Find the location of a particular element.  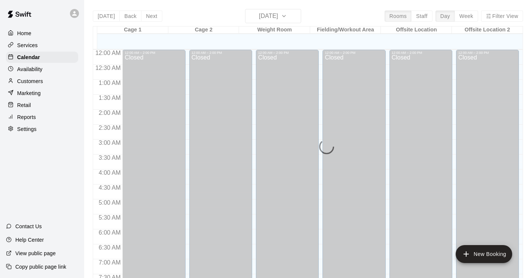

span: 6:00 AM is located at coordinates (110, 232).